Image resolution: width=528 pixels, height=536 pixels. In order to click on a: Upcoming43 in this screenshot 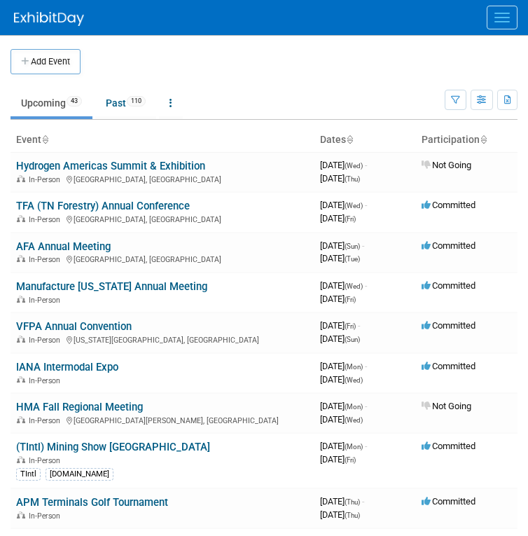, I will do `click(51, 103)`.